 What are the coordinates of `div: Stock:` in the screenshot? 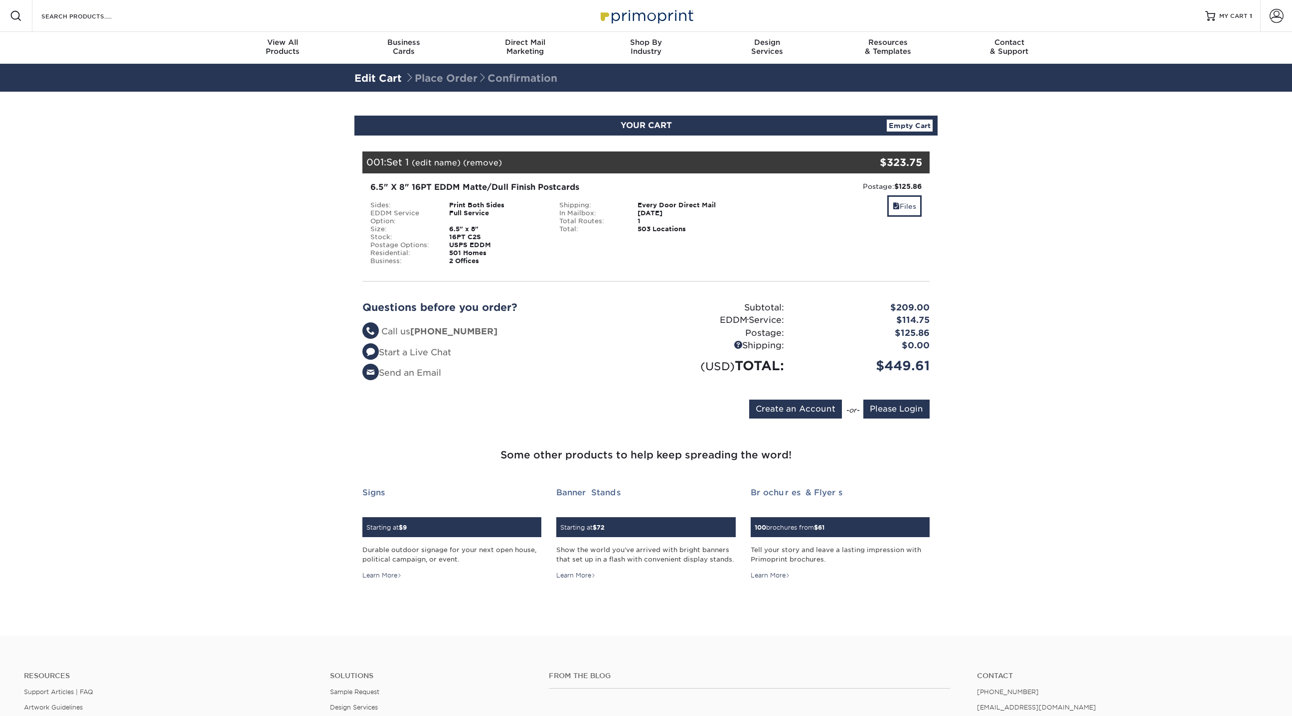 It's located at (402, 237).